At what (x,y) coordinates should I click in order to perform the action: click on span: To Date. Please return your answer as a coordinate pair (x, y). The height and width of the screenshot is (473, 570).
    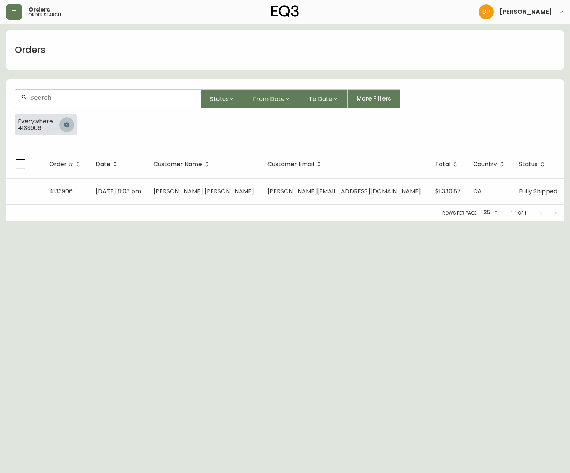
    Looking at the image, I should click on (320, 99).